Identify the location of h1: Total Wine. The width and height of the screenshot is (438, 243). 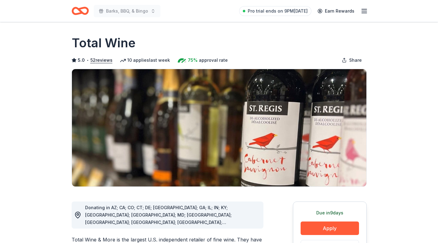
(104, 43).